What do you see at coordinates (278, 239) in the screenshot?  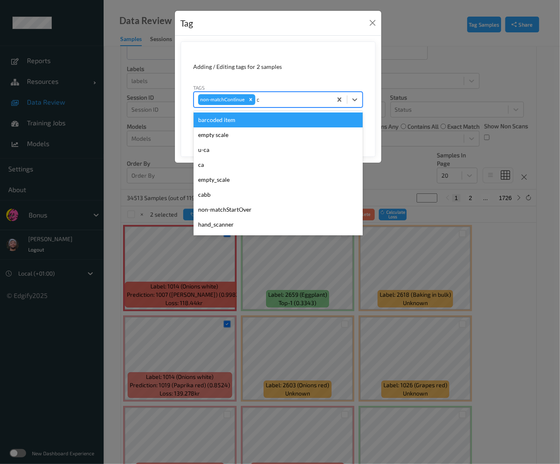 I see `div: Create "c"` at bounding box center [278, 239].